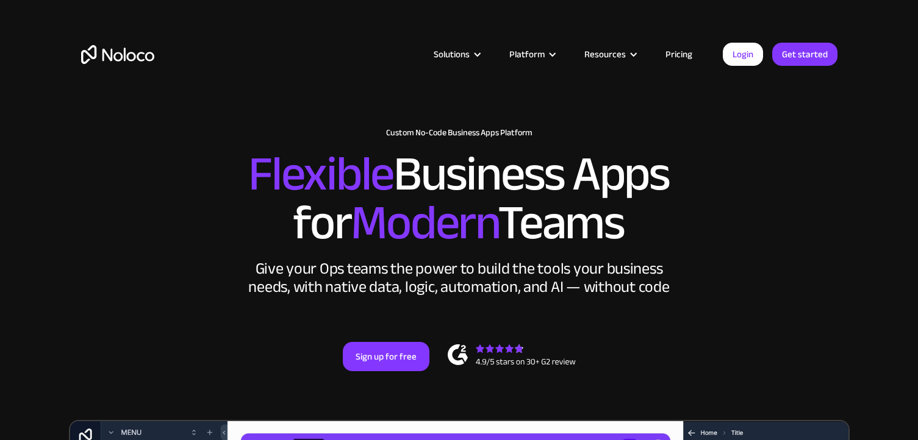 The width and height of the screenshot is (918, 440). What do you see at coordinates (321, 174) in the screenshot?
I see `span: Flexible` at bounding box center [321, 174].